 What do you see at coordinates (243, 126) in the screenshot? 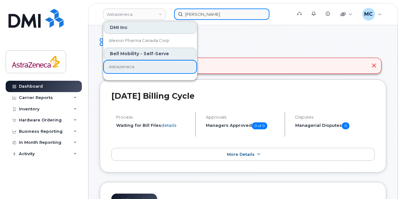
I see `h5: Managers Approved` at bounding box center [243, 126].